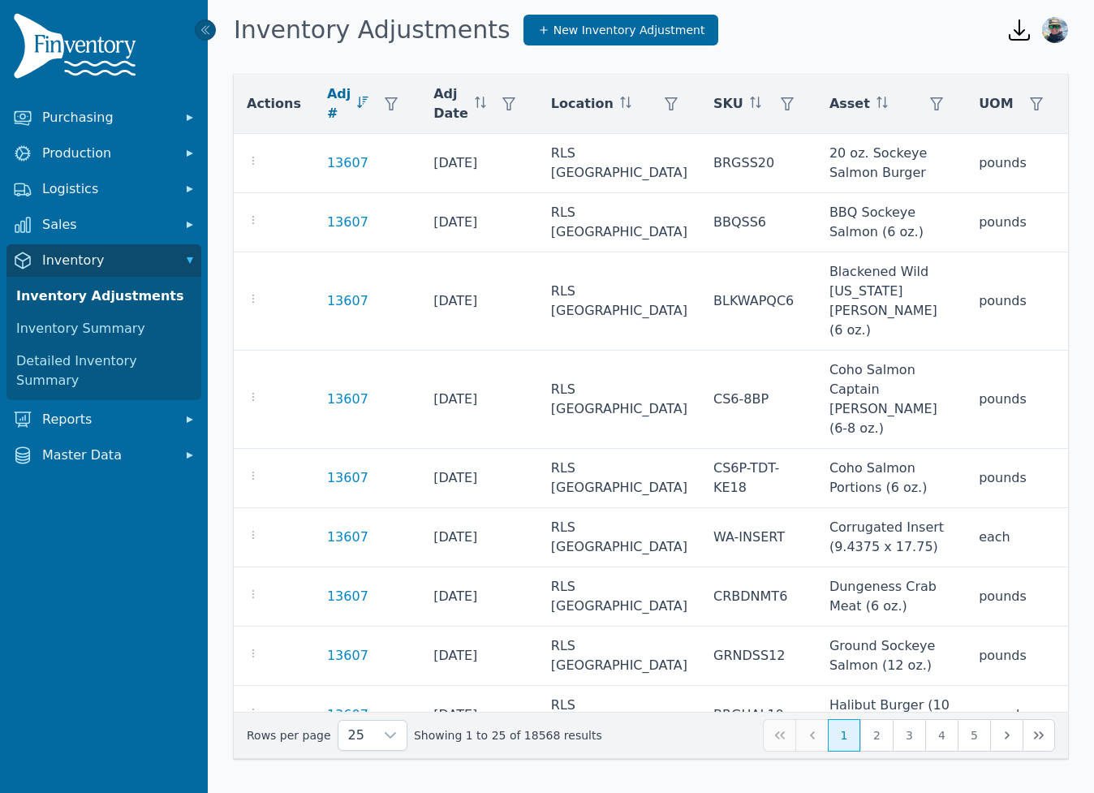  Describe the element at coordinates (891, 715) in the screenshot. I see `td: Halibut Burger (10 oz.)` at that location.